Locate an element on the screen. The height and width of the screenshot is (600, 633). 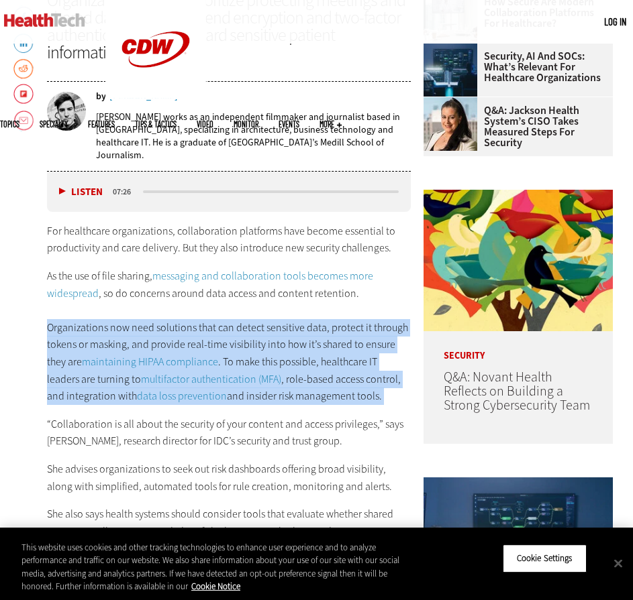
a: abstract illustration of a tree is located at coordinates (518, 260).